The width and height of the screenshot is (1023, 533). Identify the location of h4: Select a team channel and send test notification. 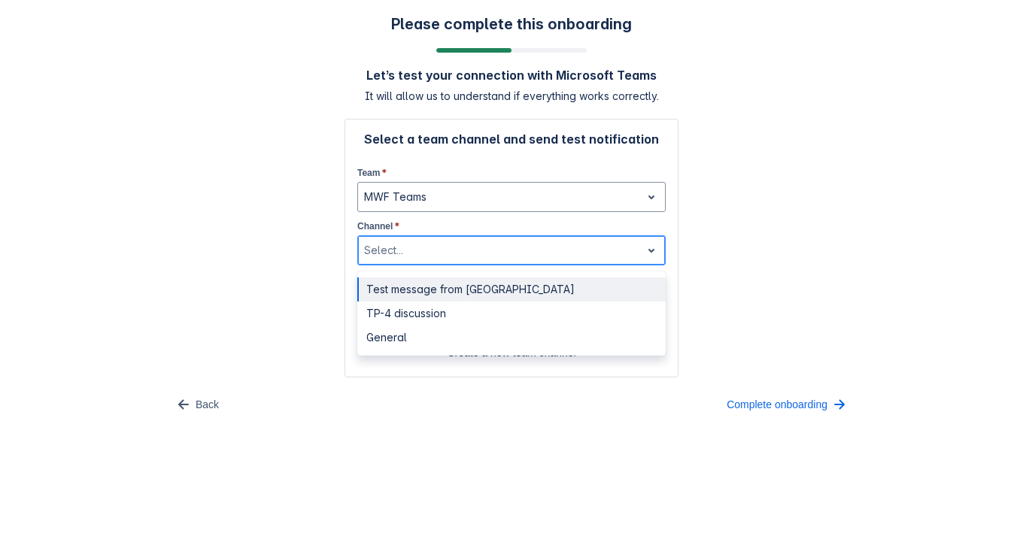
(512, 139).